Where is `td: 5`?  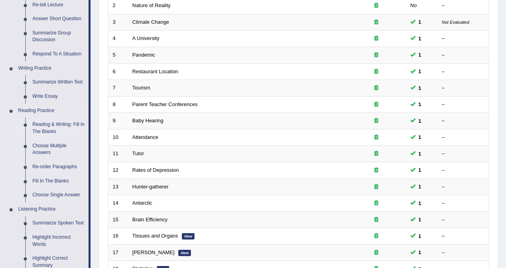
td: 5 is located at coordinates (118, 55).